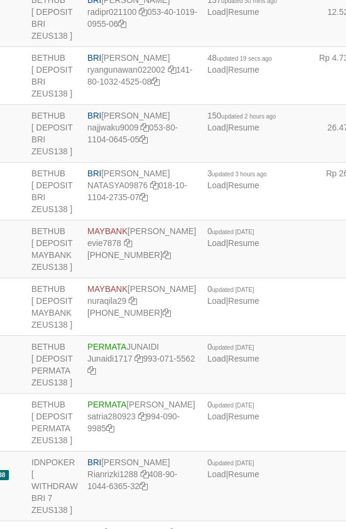 The width and height of the screenshot is (346, 529). Describe the element at coordinates (144, 197) in the screenshot. I see `a: Copy 018101104273507 to clipboard` at that location.